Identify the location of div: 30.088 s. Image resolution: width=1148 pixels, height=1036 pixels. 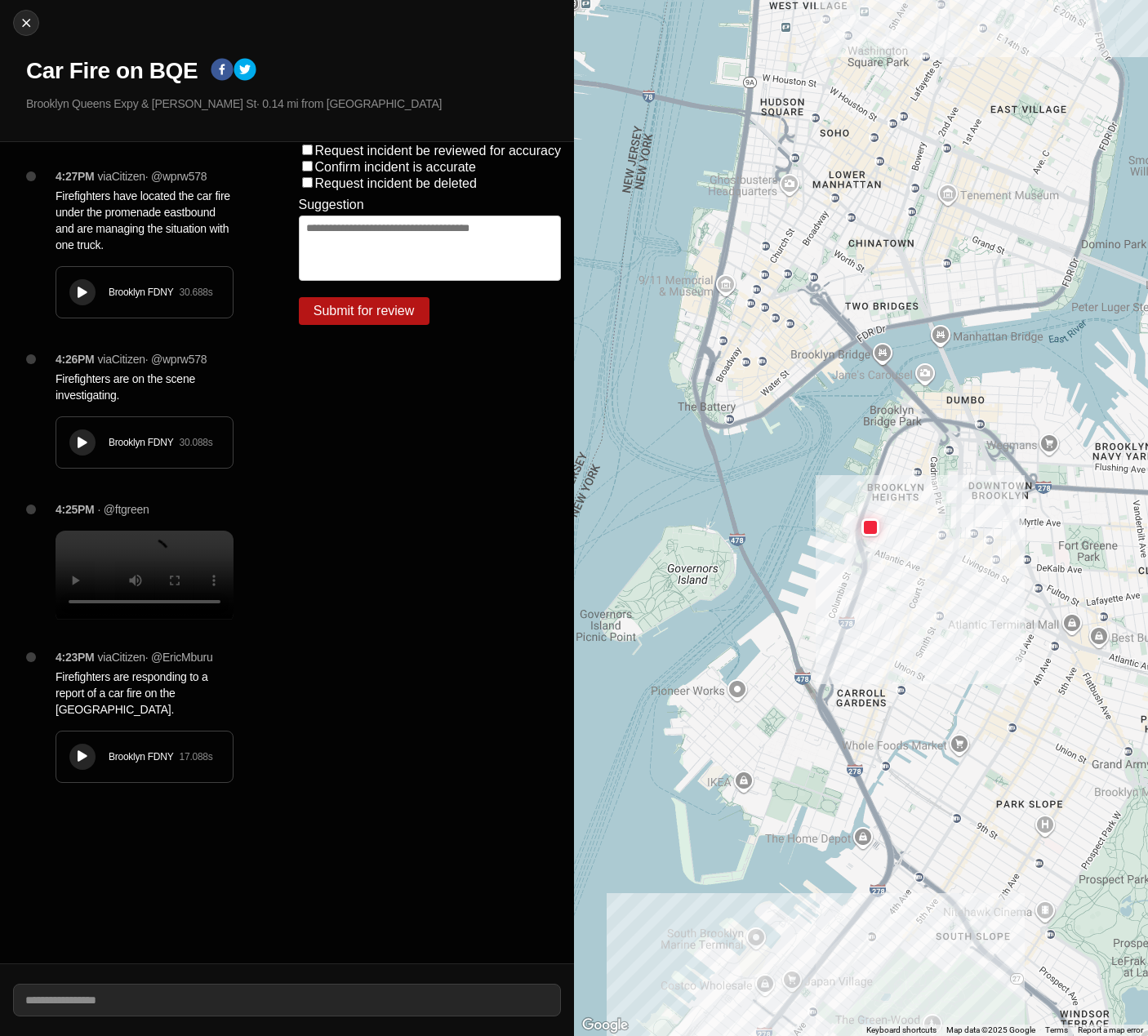
(196, 442).